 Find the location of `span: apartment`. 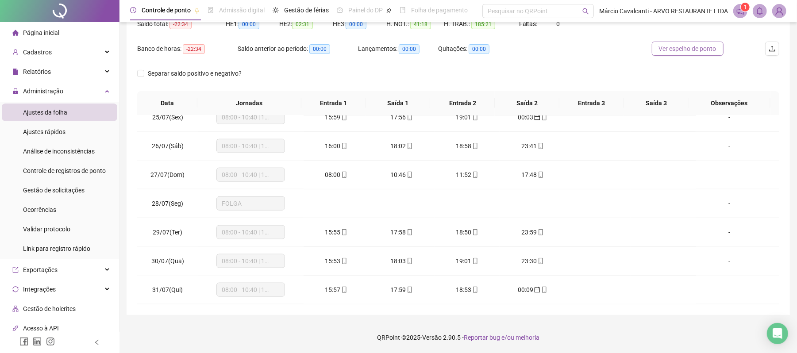

span: apartment is located at coordinates (15, 309).